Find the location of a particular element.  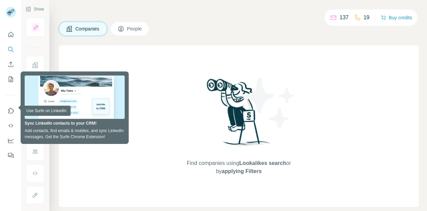

span: Find companies using or by is located at coordinates (239, 167).